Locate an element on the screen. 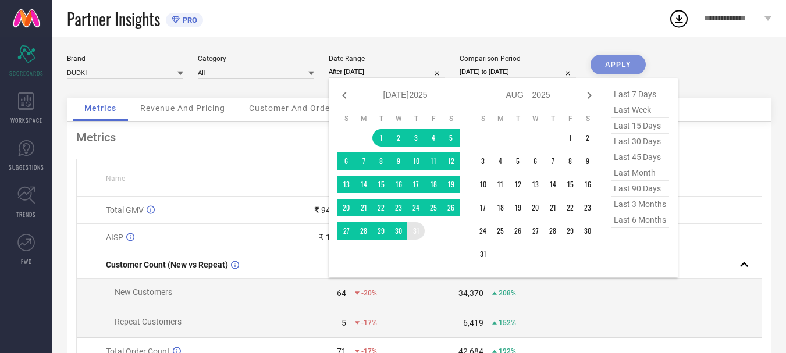 Image resolution: width=786 pixels, height=353 pixels. span: last 3 months is located at coordinates (640, 204).